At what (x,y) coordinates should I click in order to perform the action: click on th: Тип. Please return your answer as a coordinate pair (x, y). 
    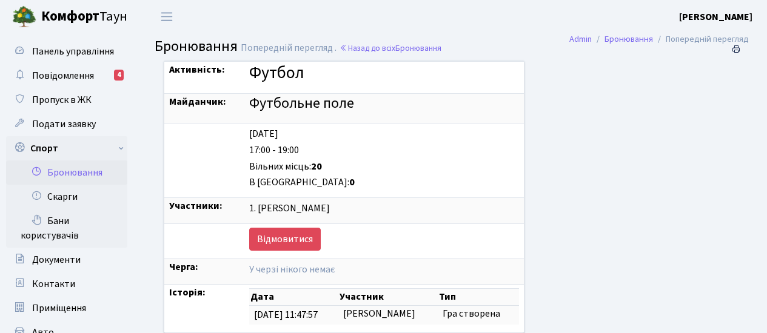
    Looking at the image, I should click on (478, 298).